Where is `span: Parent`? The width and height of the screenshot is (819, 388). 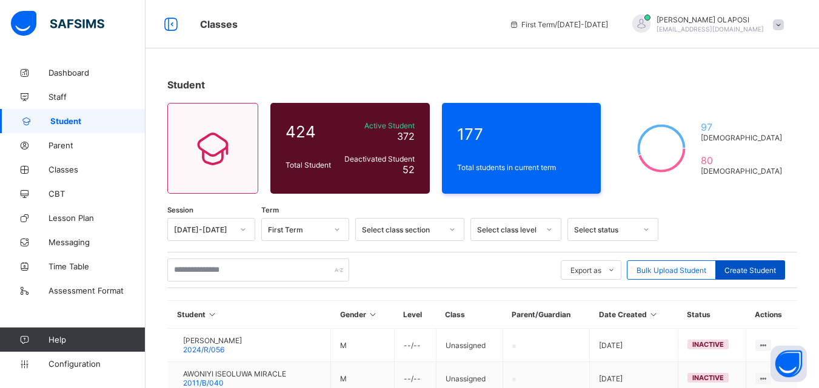 span: Parent is located at coordinates (97, 145).